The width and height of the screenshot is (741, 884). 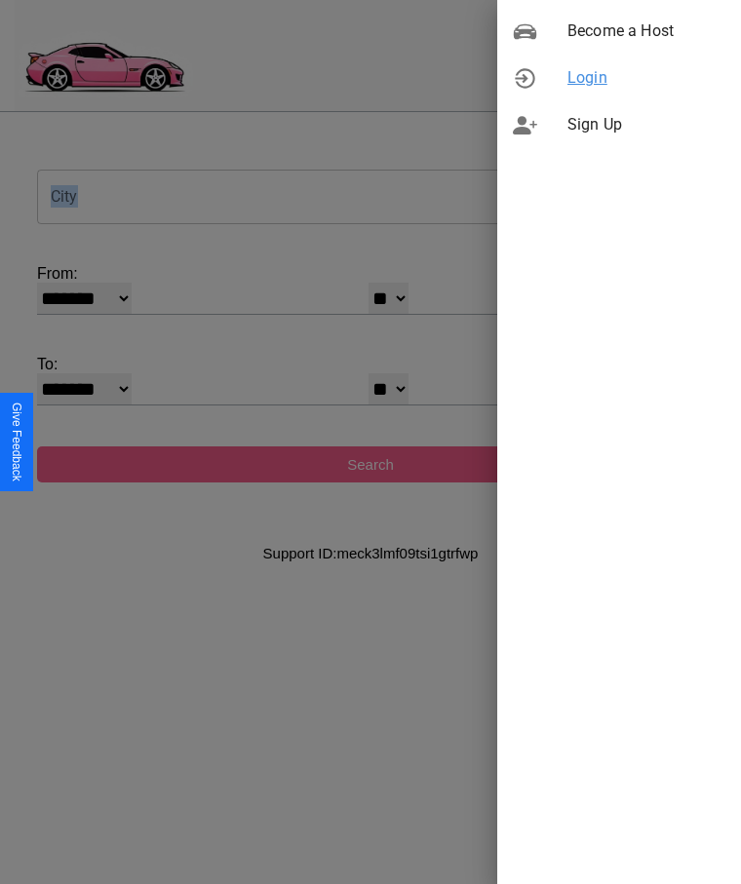 I want to click on div: Give Feedback, so click(x=17, y=442).